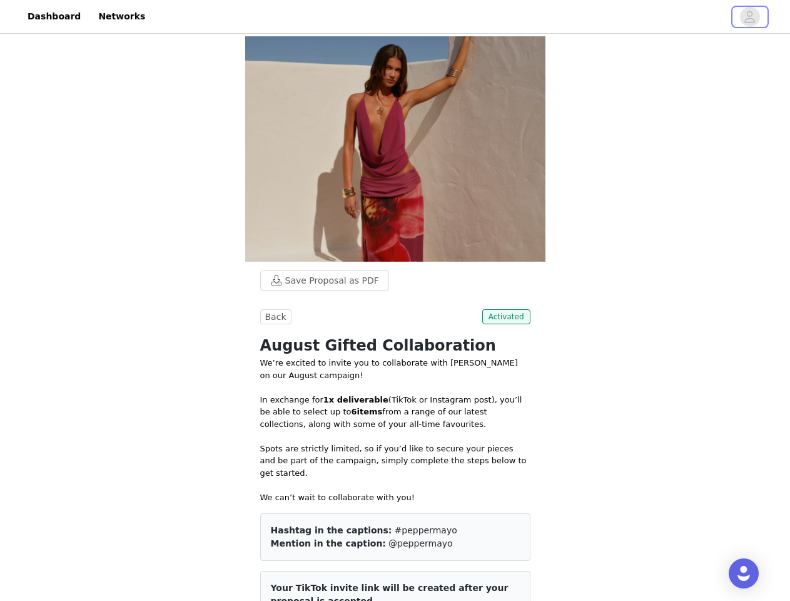  I want to click on span: Mention in the caption:, so click(328, 543).